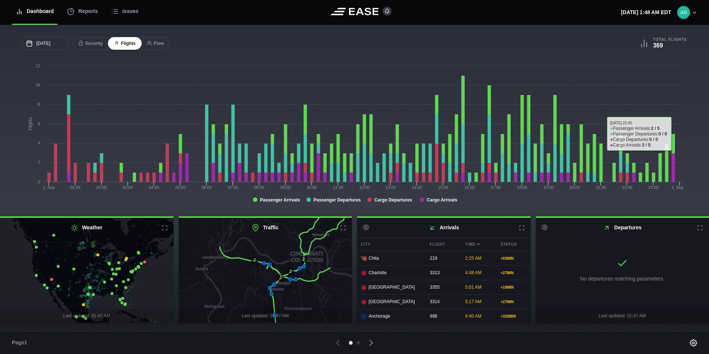  What do you see at coordinates (628, 187) in the screenshot?
I see `text: 22:00` at bounding box center [628, 187].